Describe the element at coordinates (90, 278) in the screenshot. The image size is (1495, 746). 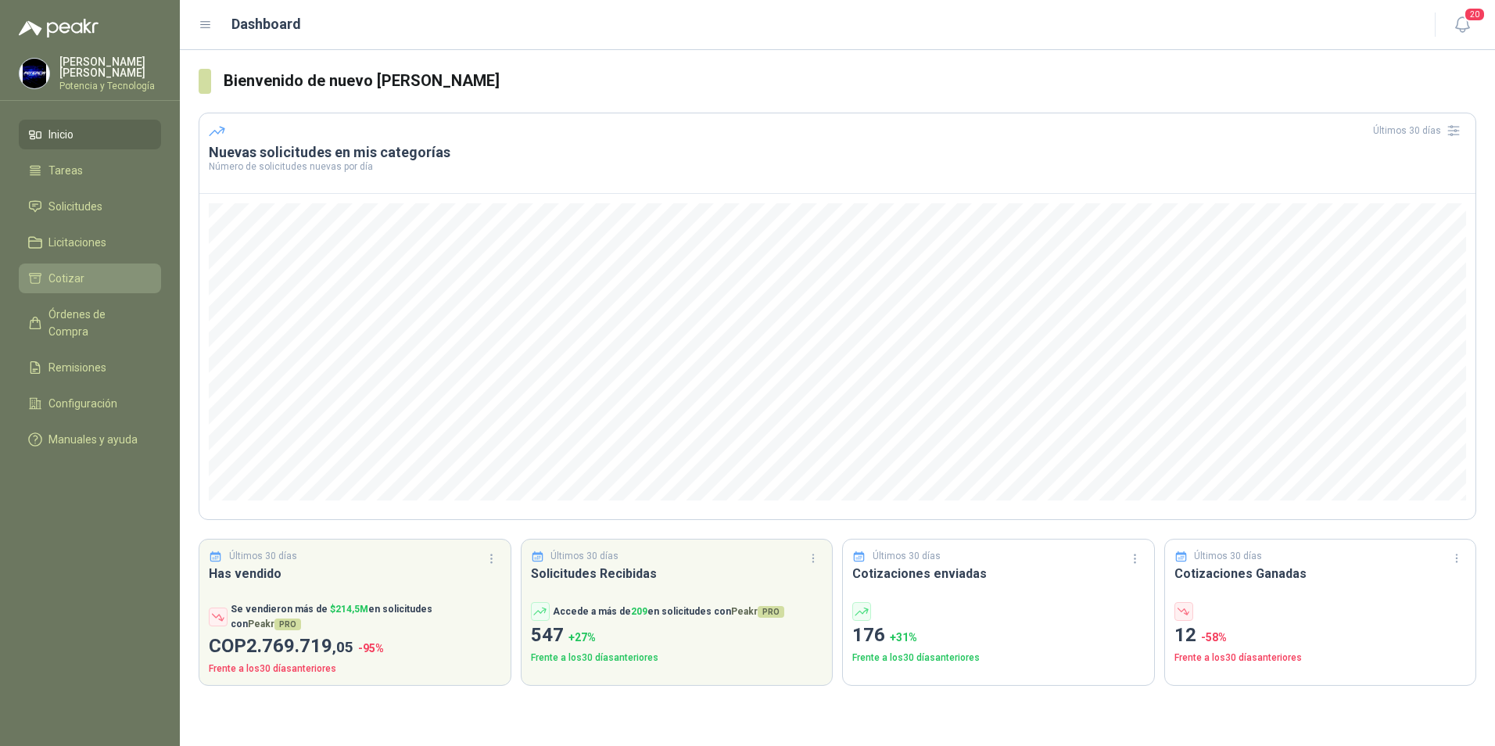
I see `a: Cotizar` at that location.